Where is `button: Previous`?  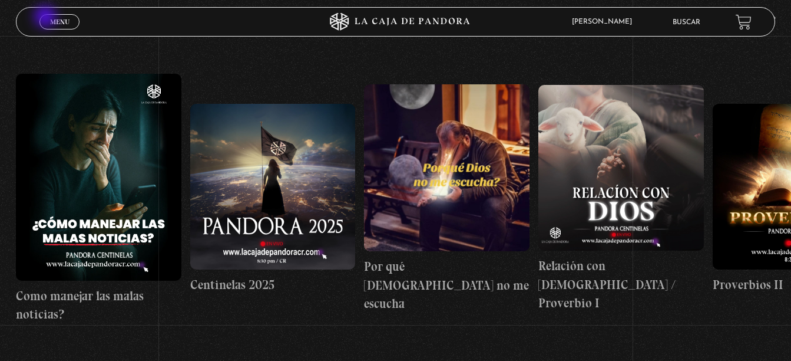 button: Previous is located at coordinates (26, 18).